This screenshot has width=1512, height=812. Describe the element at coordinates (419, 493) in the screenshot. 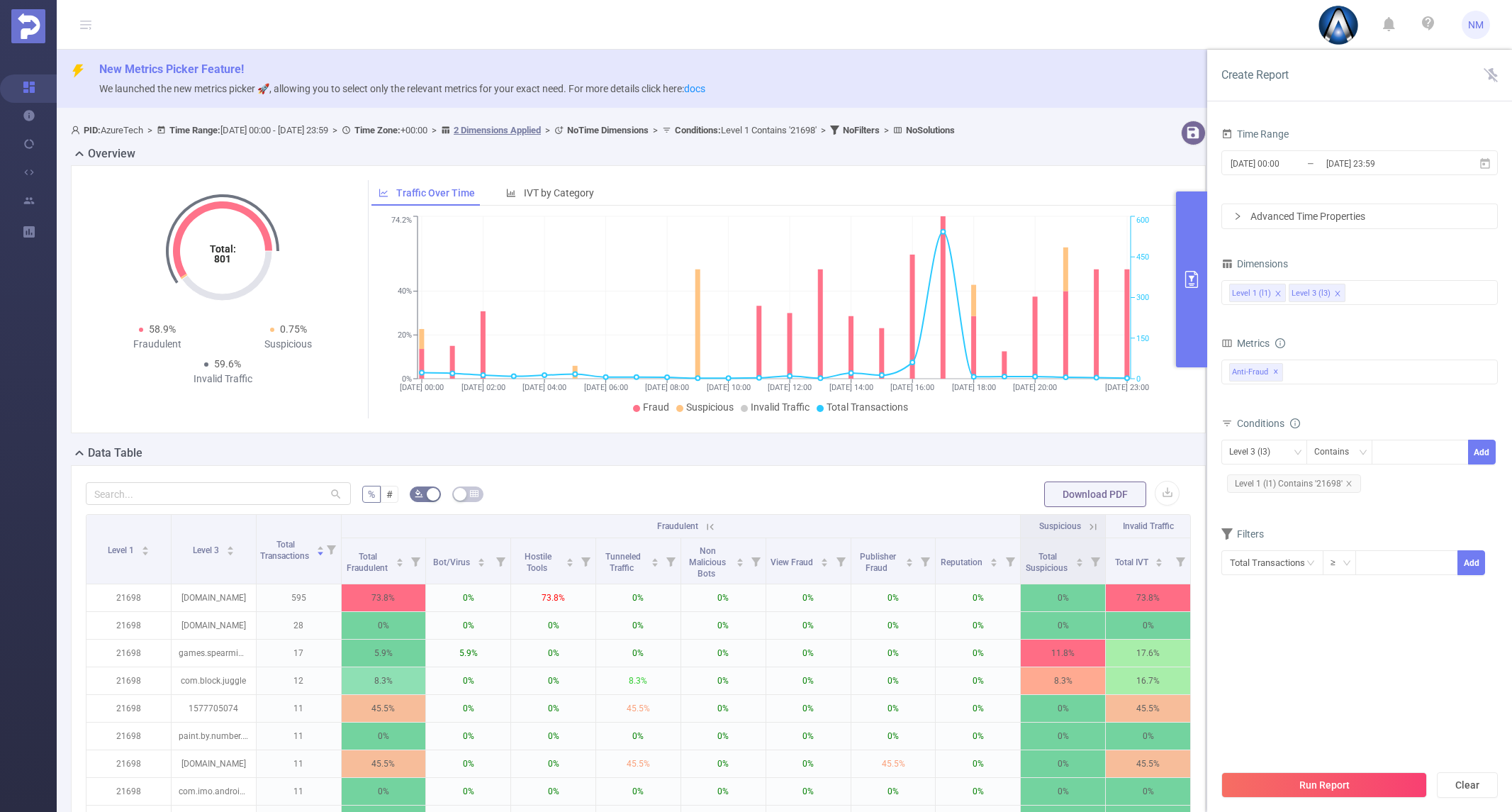

I see `i: icon: bg-colors` at that location.